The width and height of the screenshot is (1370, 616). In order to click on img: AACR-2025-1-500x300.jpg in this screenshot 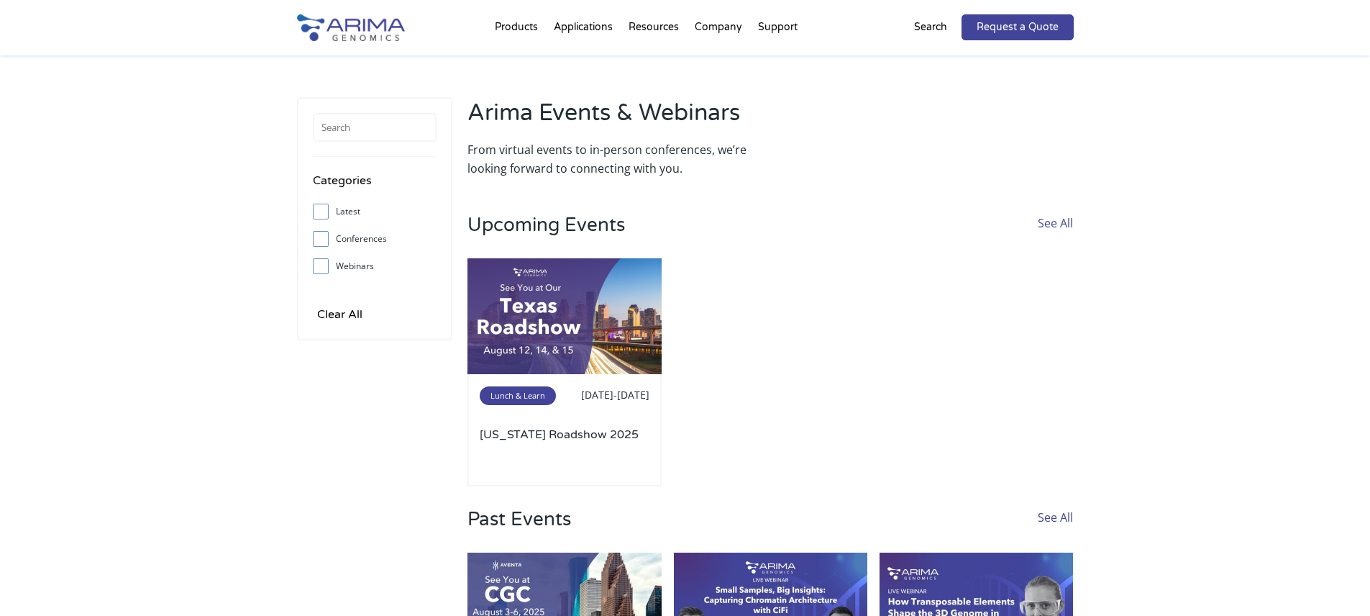, I will do `click(565, 316)`.